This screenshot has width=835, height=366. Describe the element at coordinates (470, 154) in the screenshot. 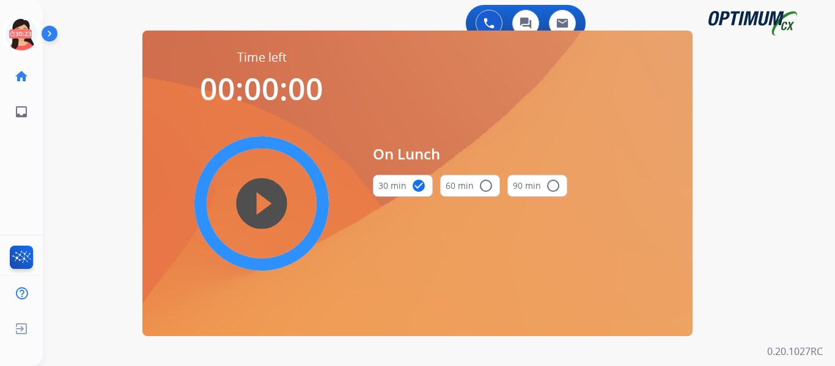

I see `span: On Lunch` at that location.